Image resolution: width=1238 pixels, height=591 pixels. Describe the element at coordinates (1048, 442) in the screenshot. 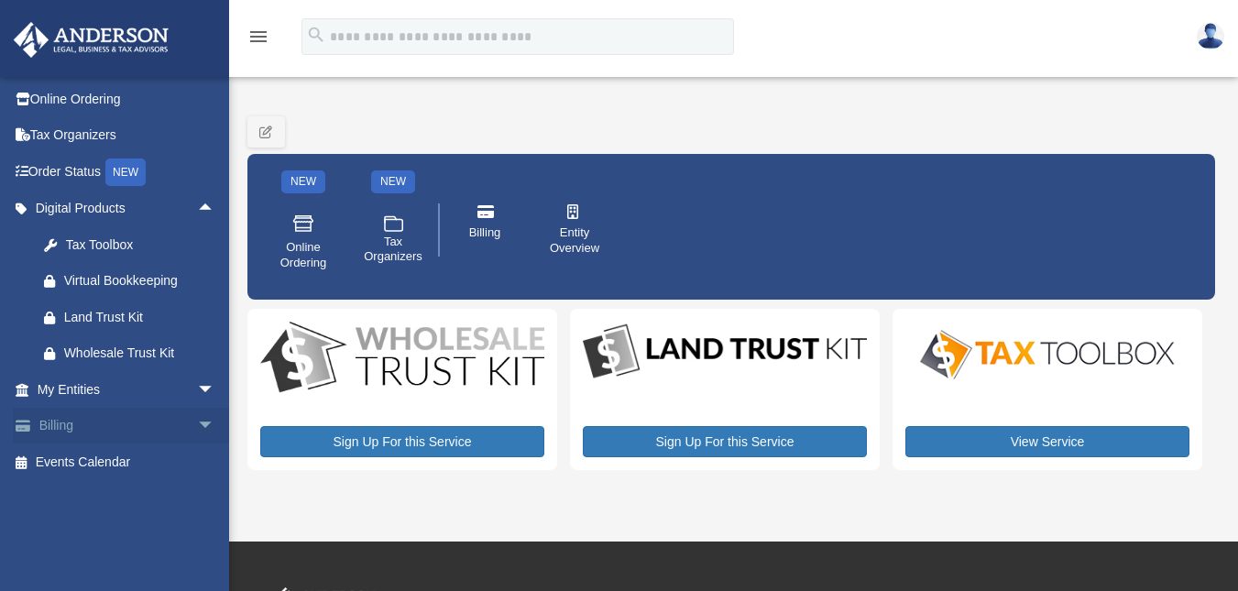

I see `a: View Service` at that location.